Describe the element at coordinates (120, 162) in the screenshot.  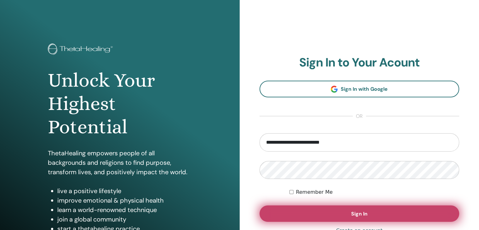
I see `p: ThetaHealing empowers people of all backgrounds and religions to find purpose, transform lives, a...` at that location.